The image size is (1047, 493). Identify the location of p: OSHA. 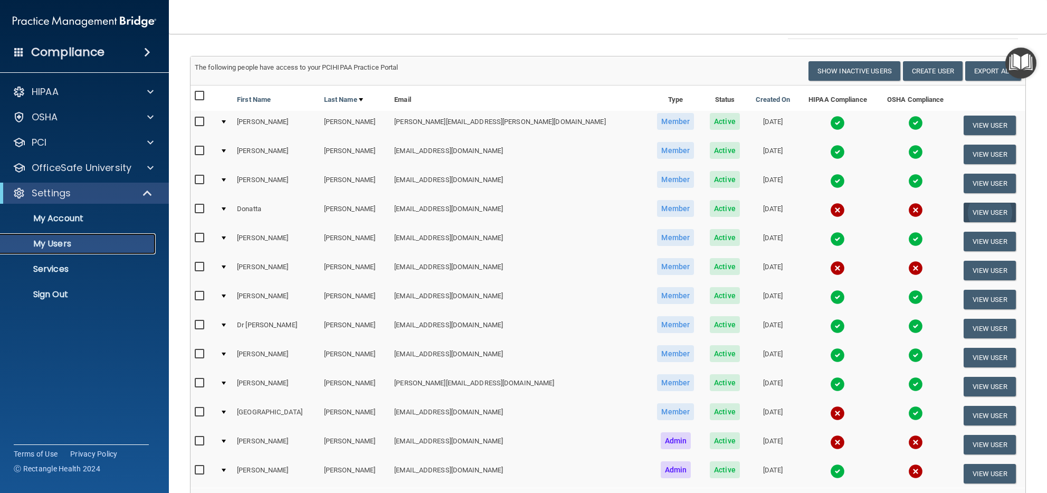
(45, 117).